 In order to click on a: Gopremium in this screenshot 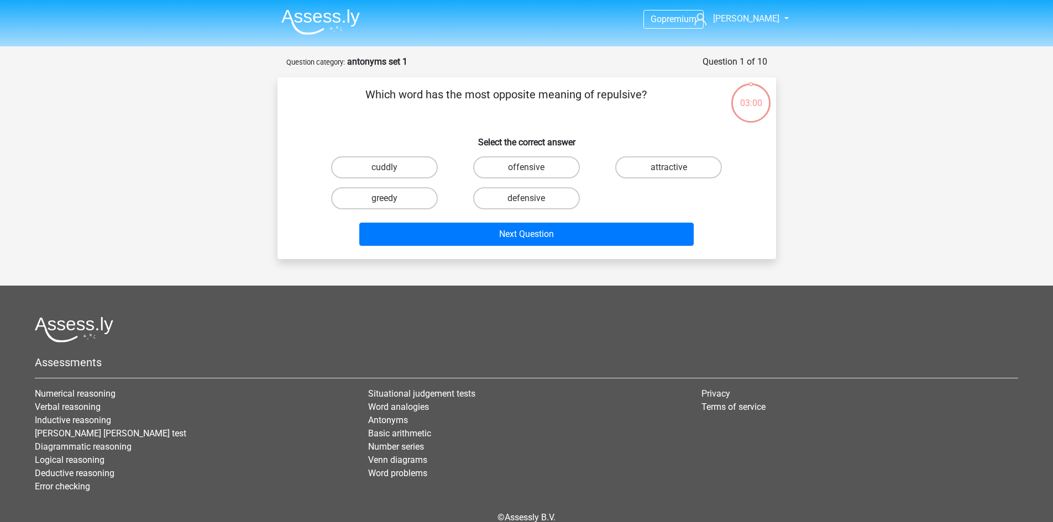, I will do `click(673, 19)`.